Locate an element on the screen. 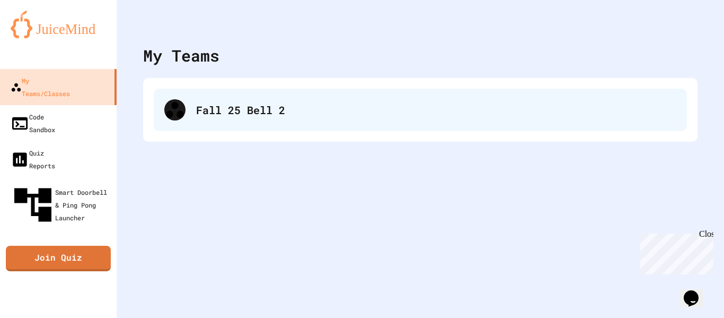  div: Code Sandbox is located at coordinates (33, 123).